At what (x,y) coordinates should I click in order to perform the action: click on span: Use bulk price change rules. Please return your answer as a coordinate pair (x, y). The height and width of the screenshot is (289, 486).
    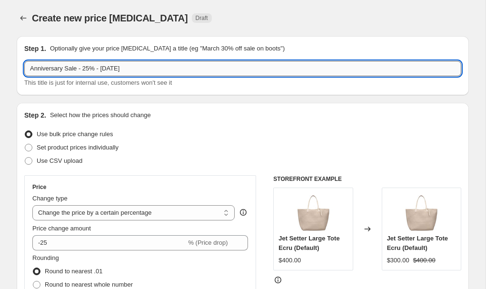
    Looking at the image, I should click on (75, 134).